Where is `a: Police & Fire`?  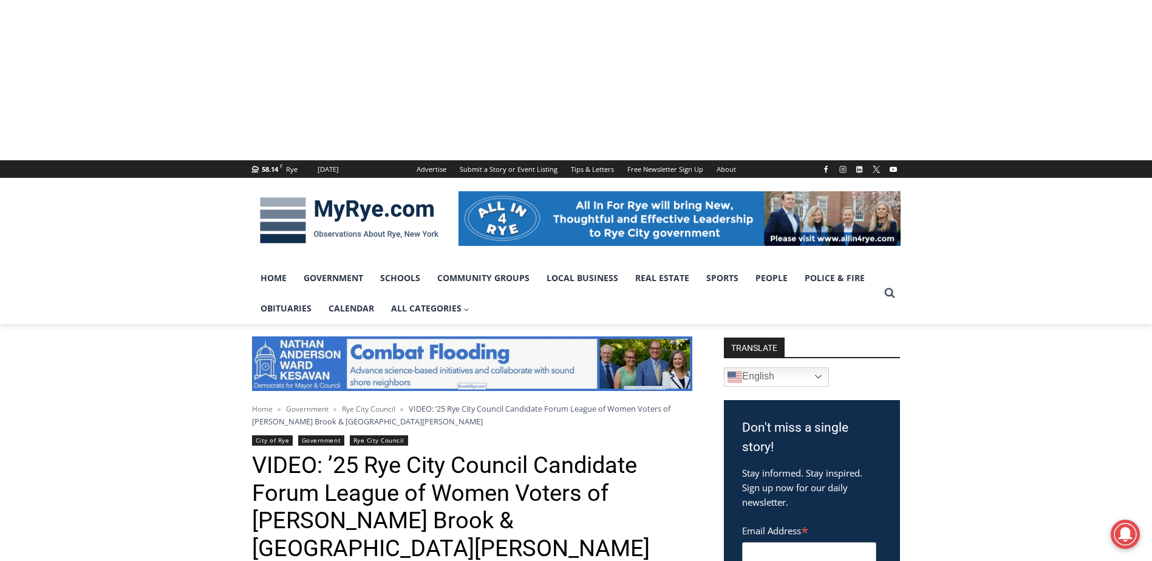 a: Police & Fire is located at coordinates (834, 278).